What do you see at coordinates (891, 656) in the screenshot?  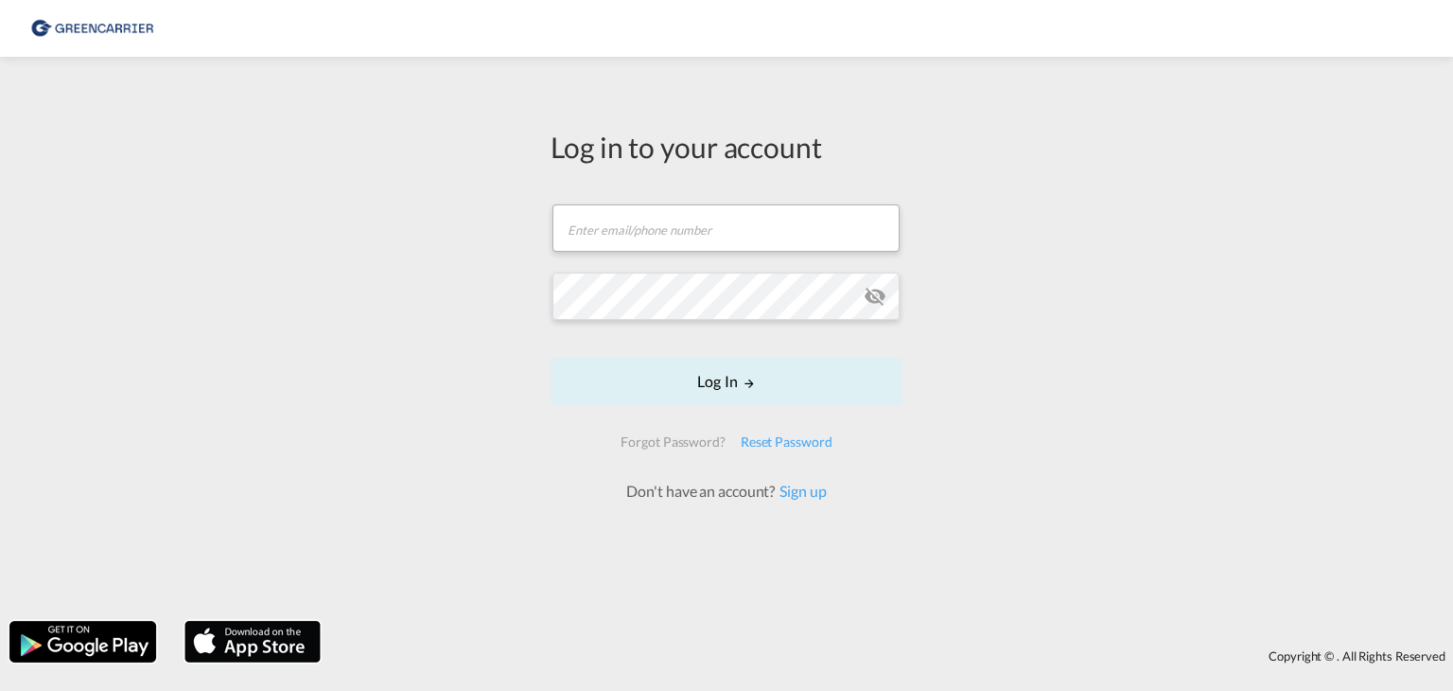 I see `div: Copyright © . All Rights Reserved` at bounding box center [891, 656].